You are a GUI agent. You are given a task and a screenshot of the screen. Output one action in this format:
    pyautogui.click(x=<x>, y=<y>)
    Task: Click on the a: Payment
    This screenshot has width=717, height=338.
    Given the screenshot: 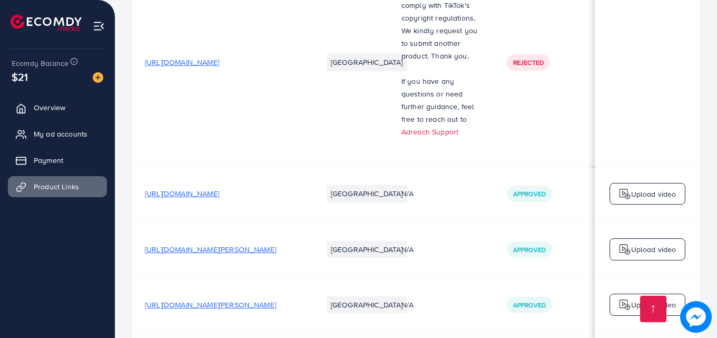 What is the action you would take?
    pyautogui.click(x=57, y=160)
    